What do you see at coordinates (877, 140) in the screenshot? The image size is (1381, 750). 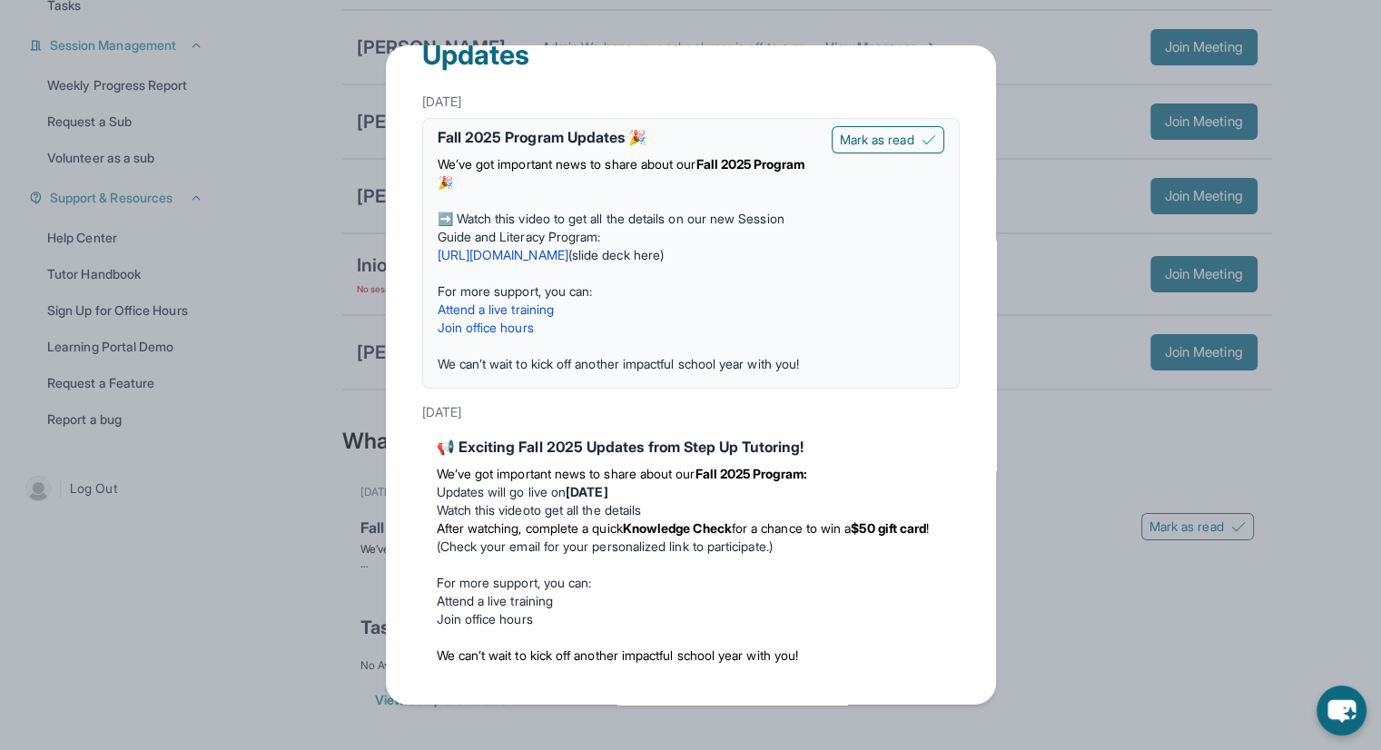 I see `span: Mark as read` at bounding box center [877, 140].